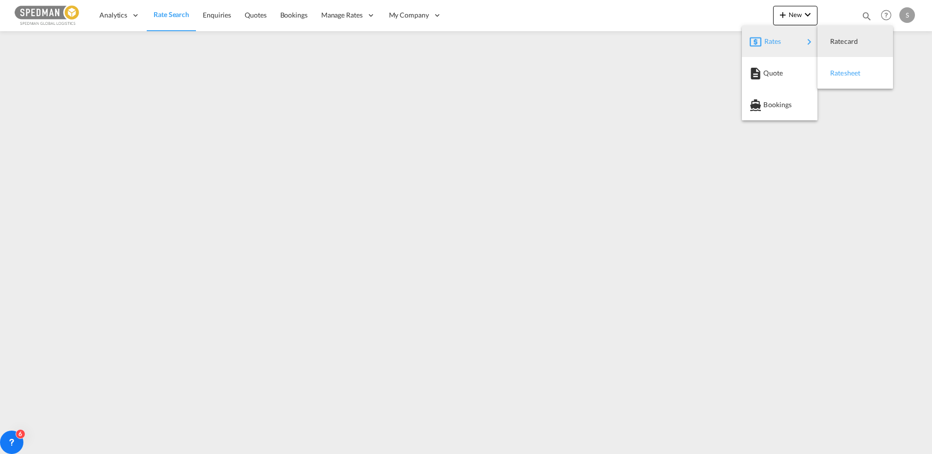 This screenshot has height=454, width=932. I want to click on span: Ratesheet, so click(836, 73).